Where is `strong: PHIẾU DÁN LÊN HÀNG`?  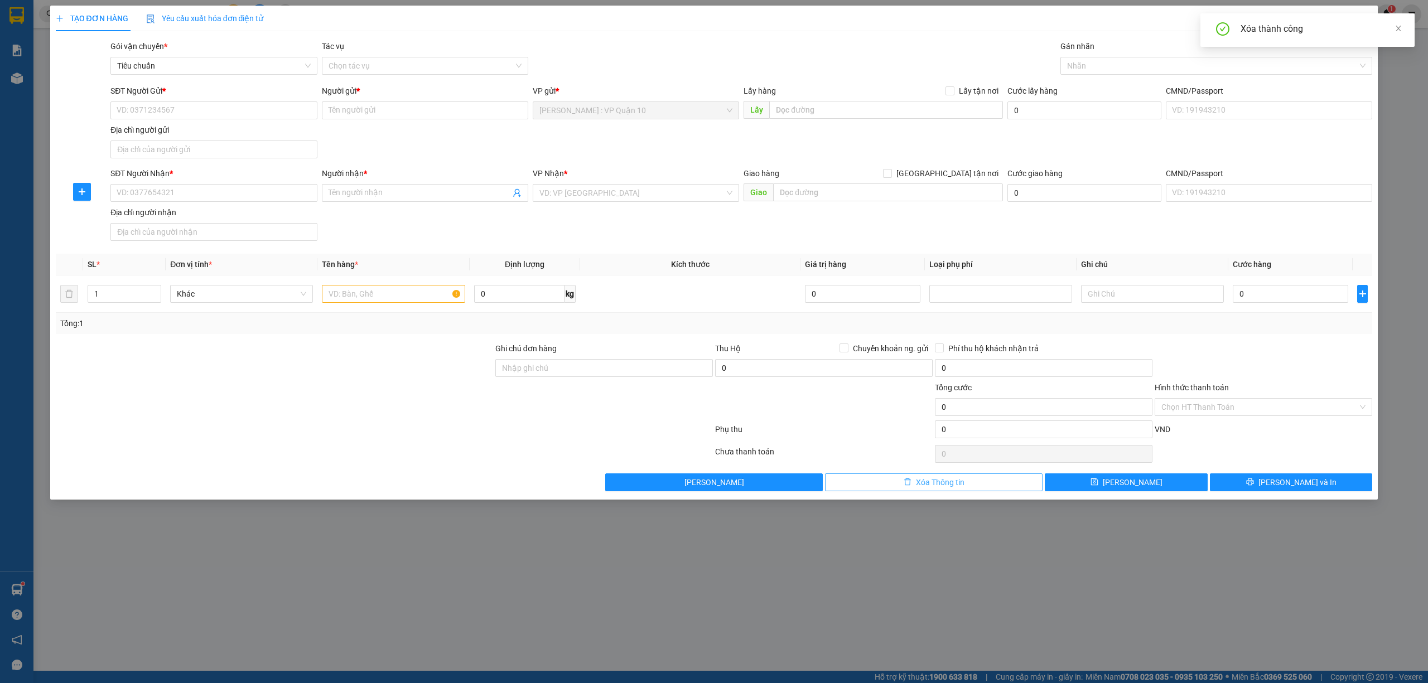 strong: PHIẾU DÁN LÊN HÀNG is located at coordinates (147, 12).